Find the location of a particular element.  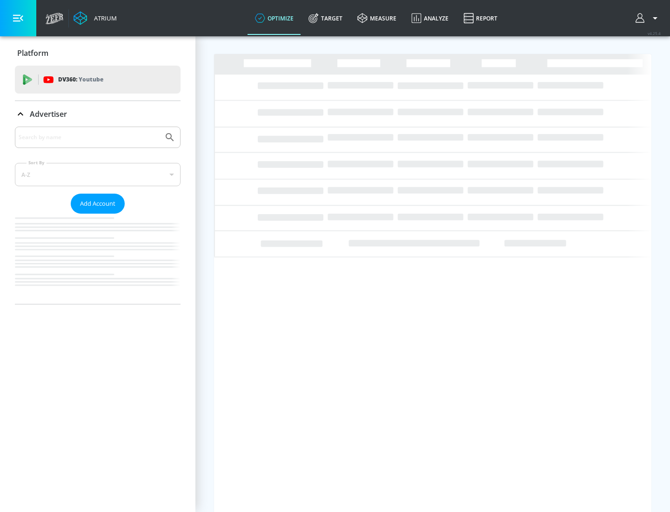

a: Report is located at coordinates (480, 18).